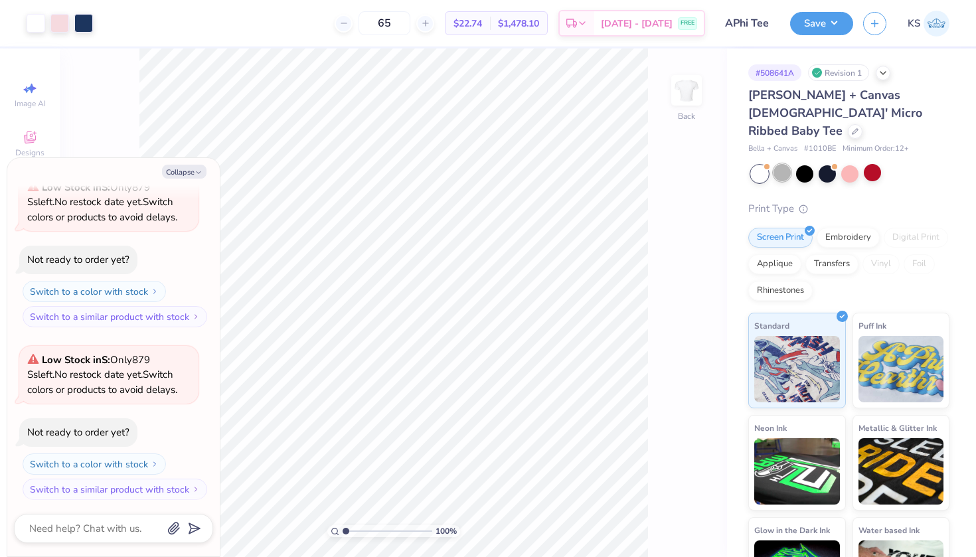 This screenshot has height=557, width=976. What do you see at coordinates (881, 264) in the screenshot?
I see `div: Vinyl` at bounding box center [881, 264].